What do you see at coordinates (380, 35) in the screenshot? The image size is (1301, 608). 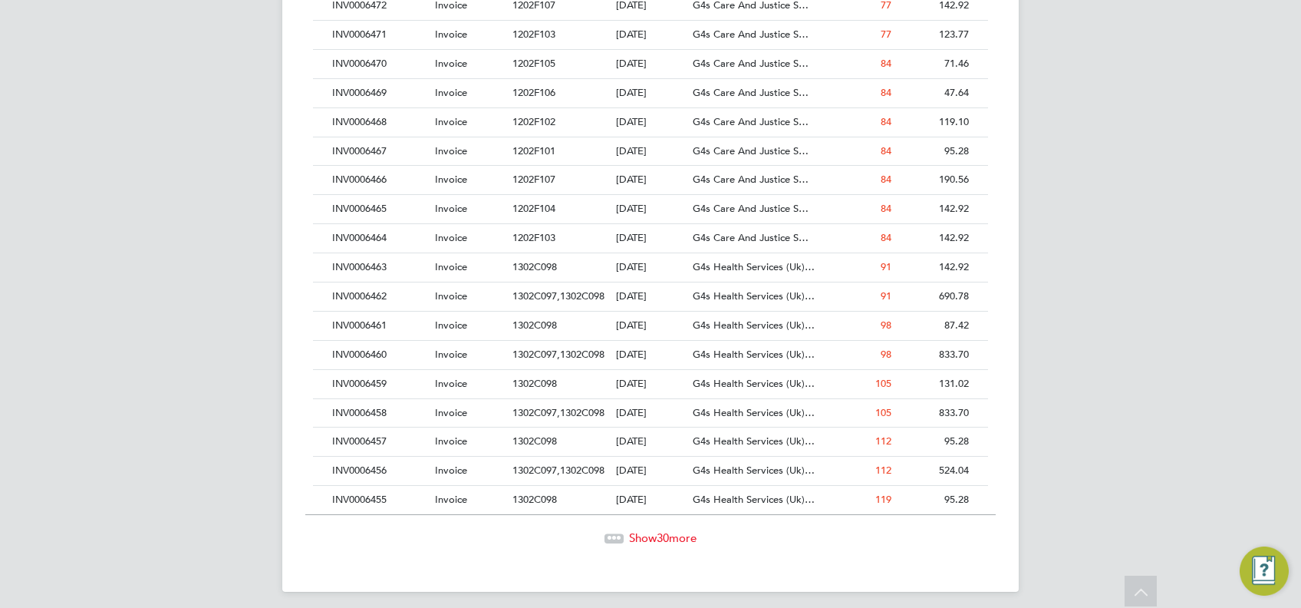 I see `div: INV0006471` at bounding box center [380, 35].